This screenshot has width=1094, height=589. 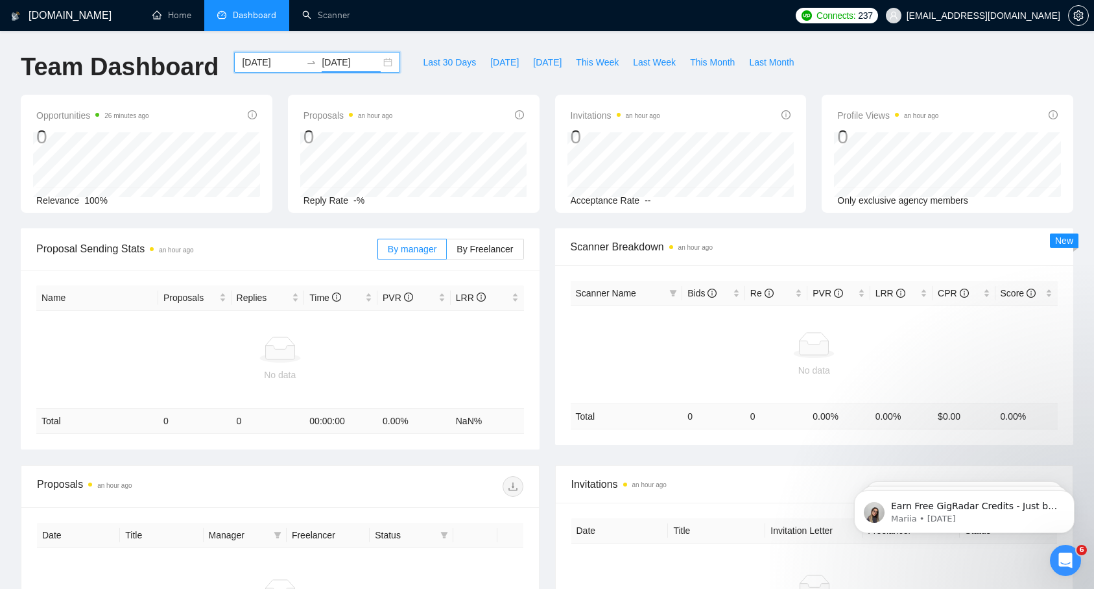 I want to click on span: CPR, so click(x=953, y=293).